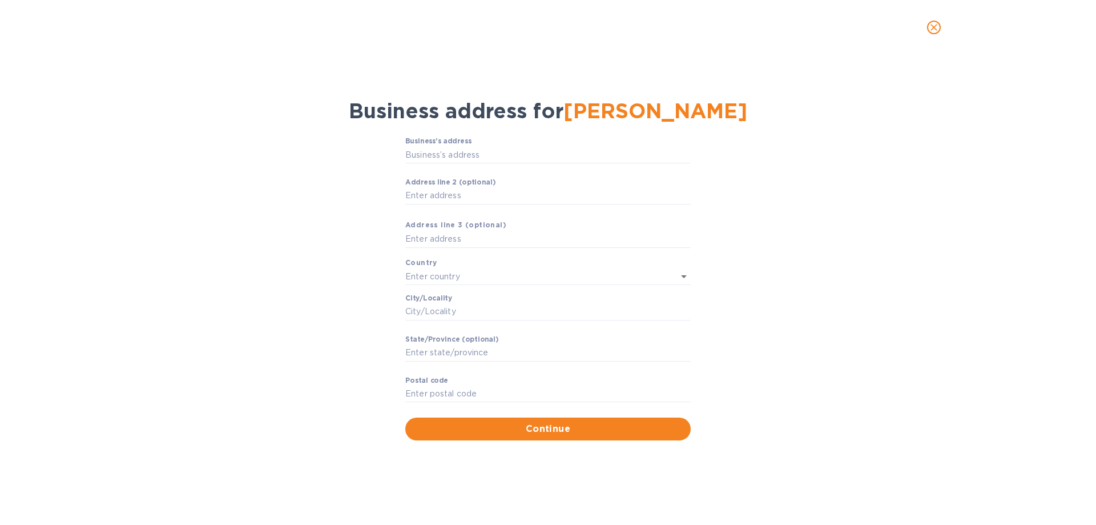  What do you see at coordinates (532, 276) in the screenshot?
I see `input: Enter сountry` at bounding box center [532, 276].